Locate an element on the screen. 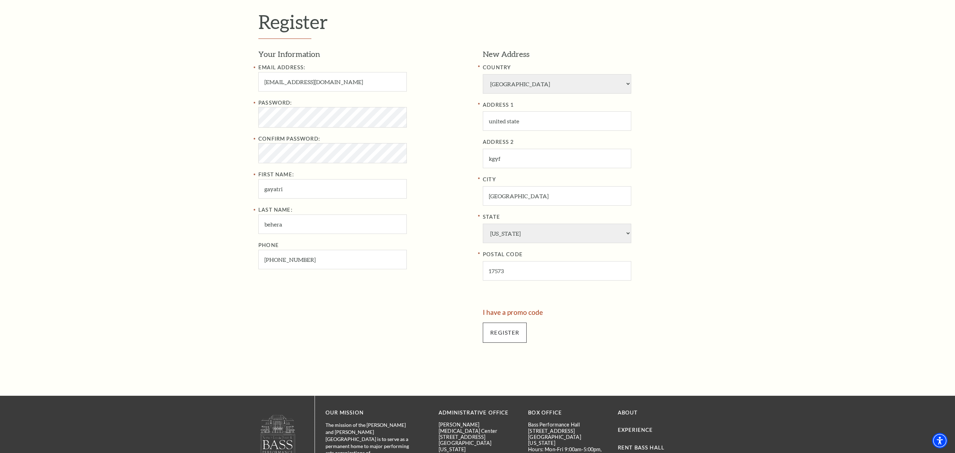 This screenshot has height=453, width=955. input: City is located at coordinates (557, 196).